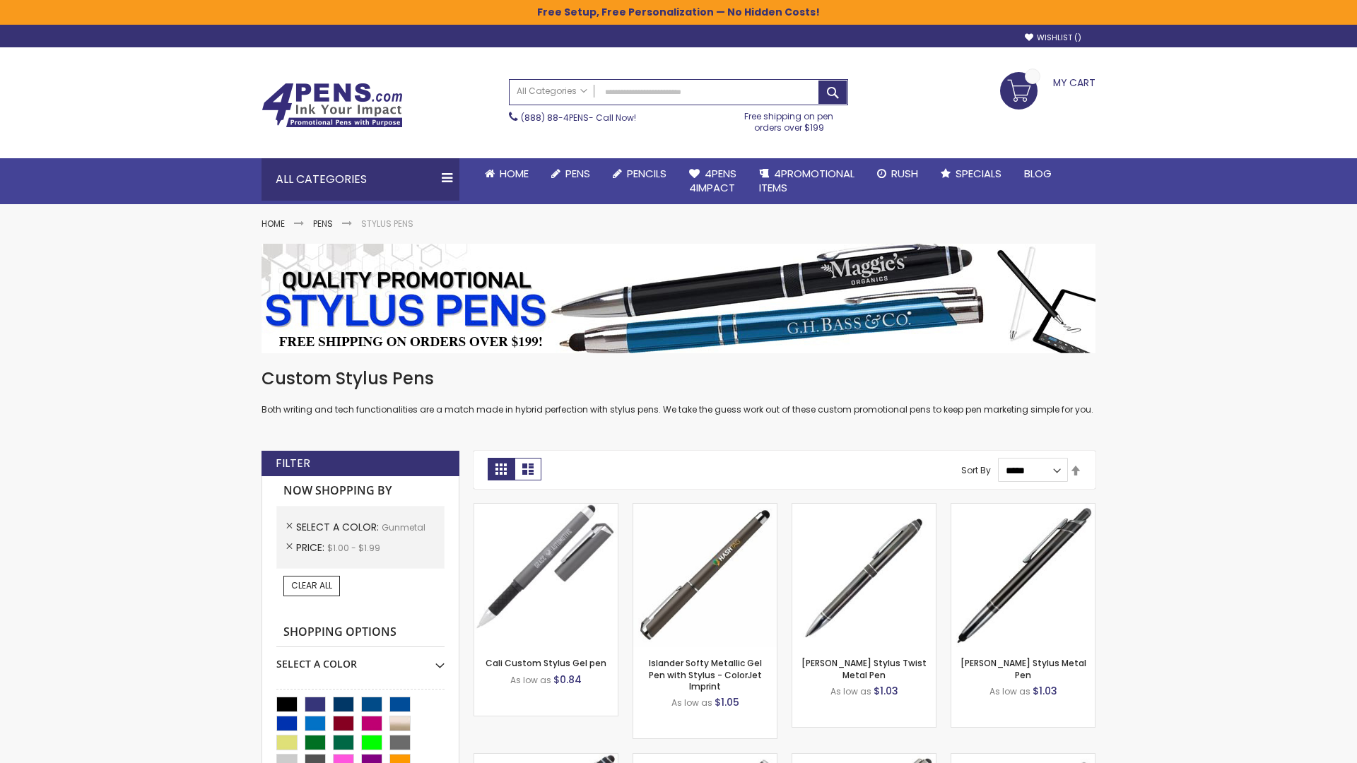  Describe the element at coordinates (387, 223) in the screenshot. I see `strong: Stylus Pens` at that location.